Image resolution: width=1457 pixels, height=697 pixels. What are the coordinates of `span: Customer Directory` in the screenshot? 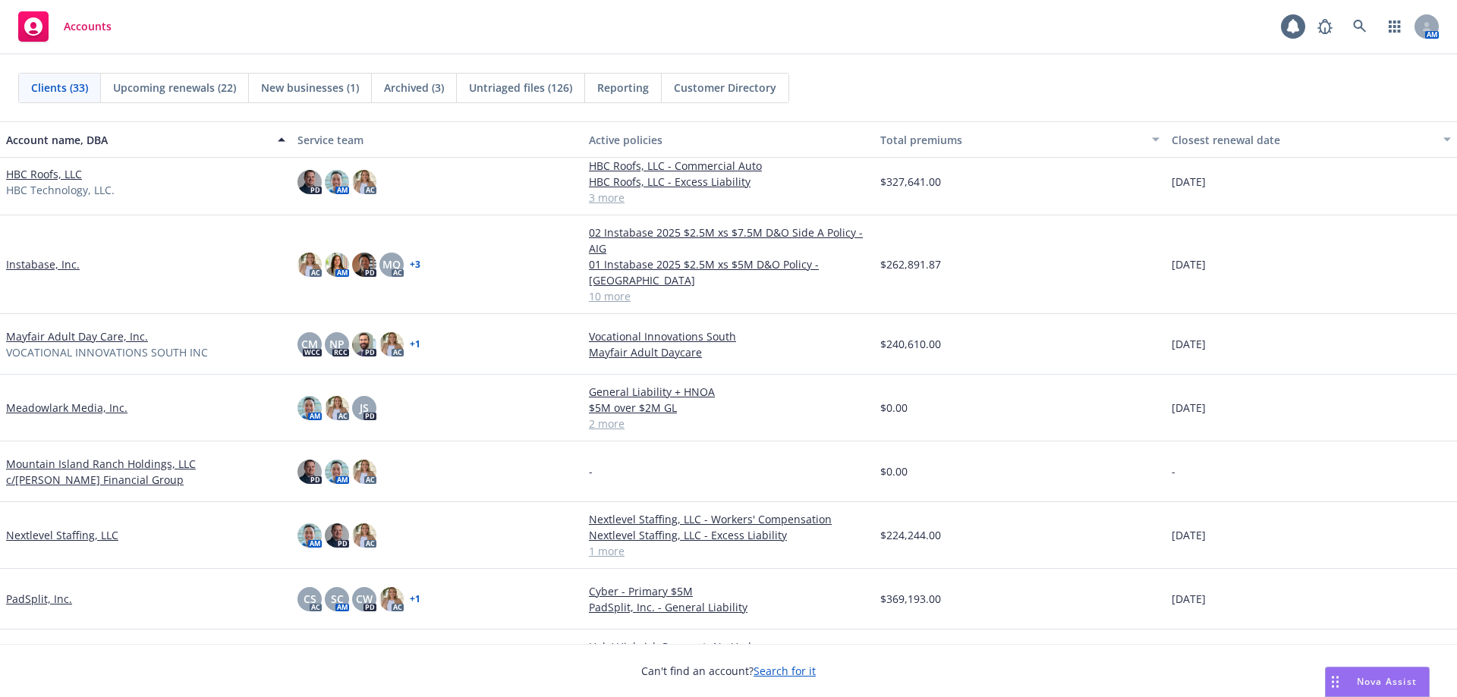 It's located at (725, 87).